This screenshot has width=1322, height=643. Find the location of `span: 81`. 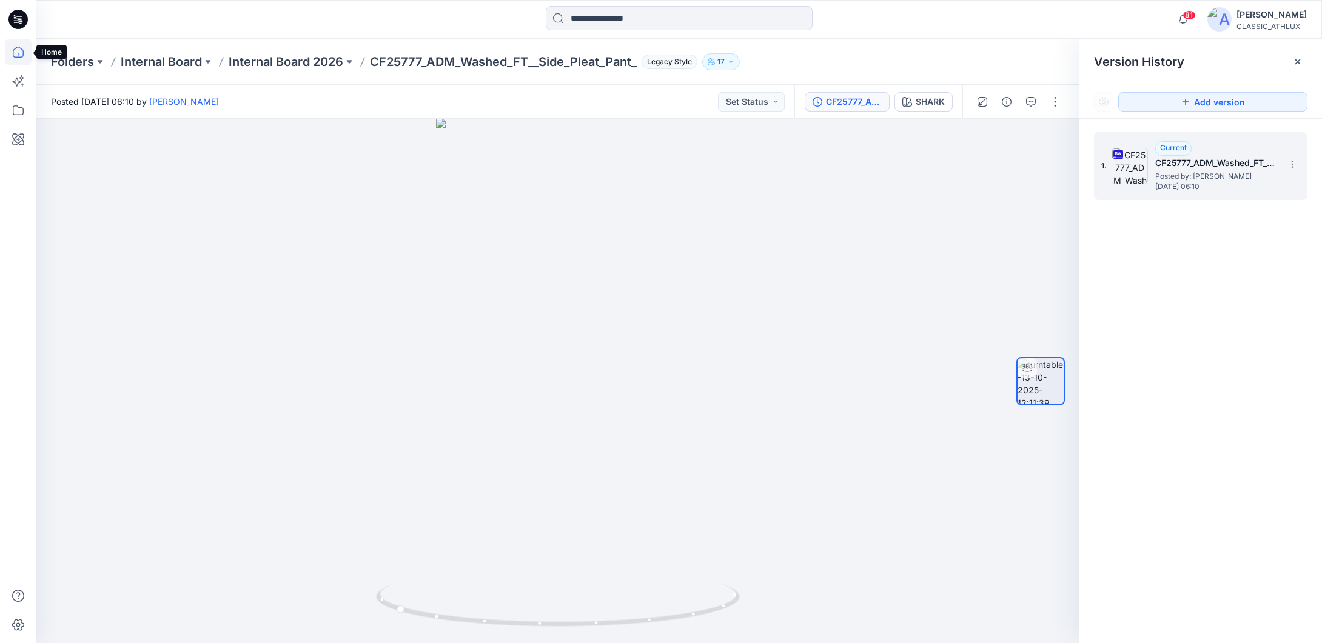

span: 81 is located at coordinates (1189, 15).